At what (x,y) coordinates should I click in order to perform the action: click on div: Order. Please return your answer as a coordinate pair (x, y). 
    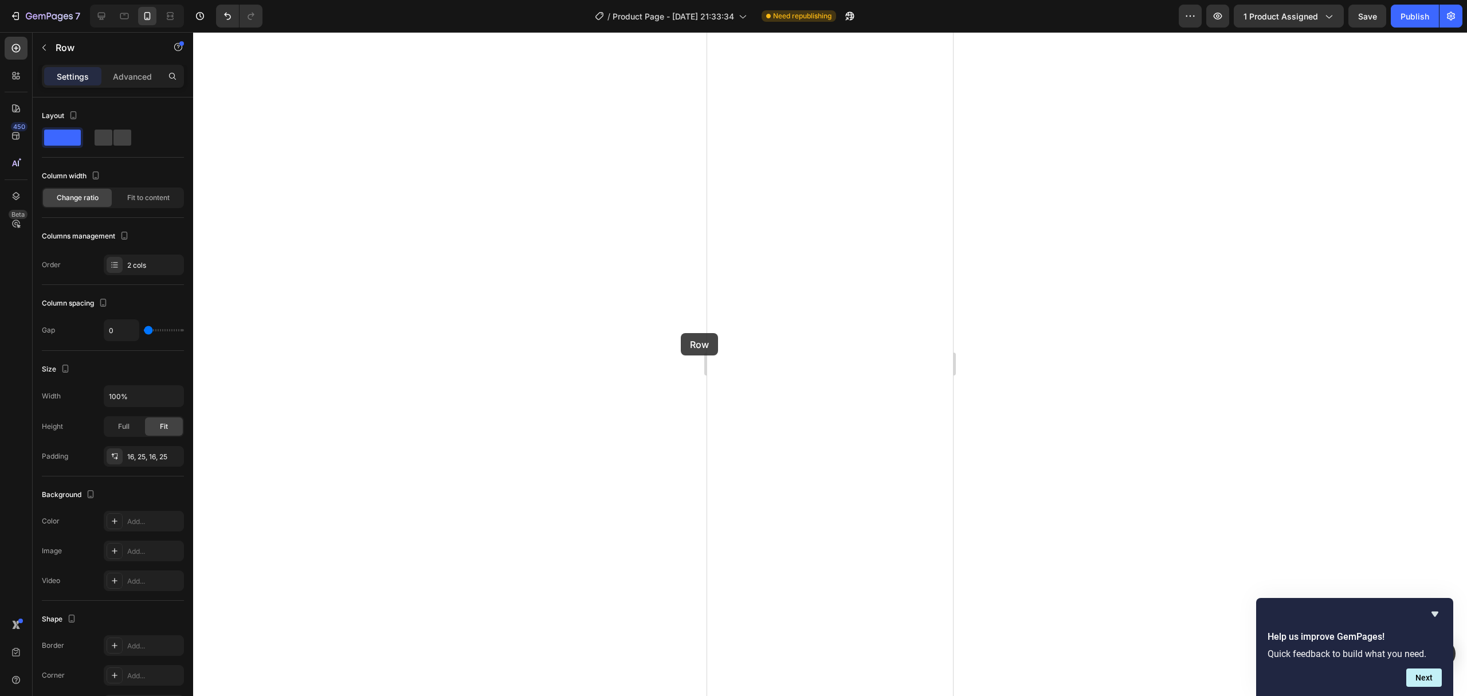
    Looking at the image, I should click on (51, 265).